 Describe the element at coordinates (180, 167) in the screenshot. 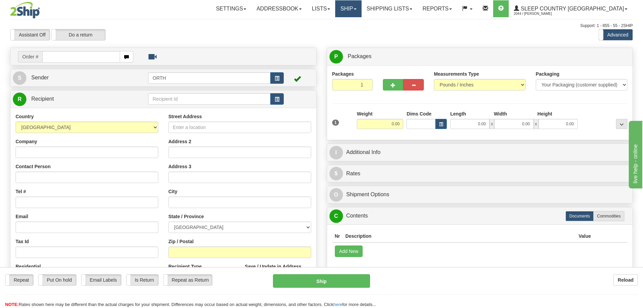

I see `label: Address 3` at that location.